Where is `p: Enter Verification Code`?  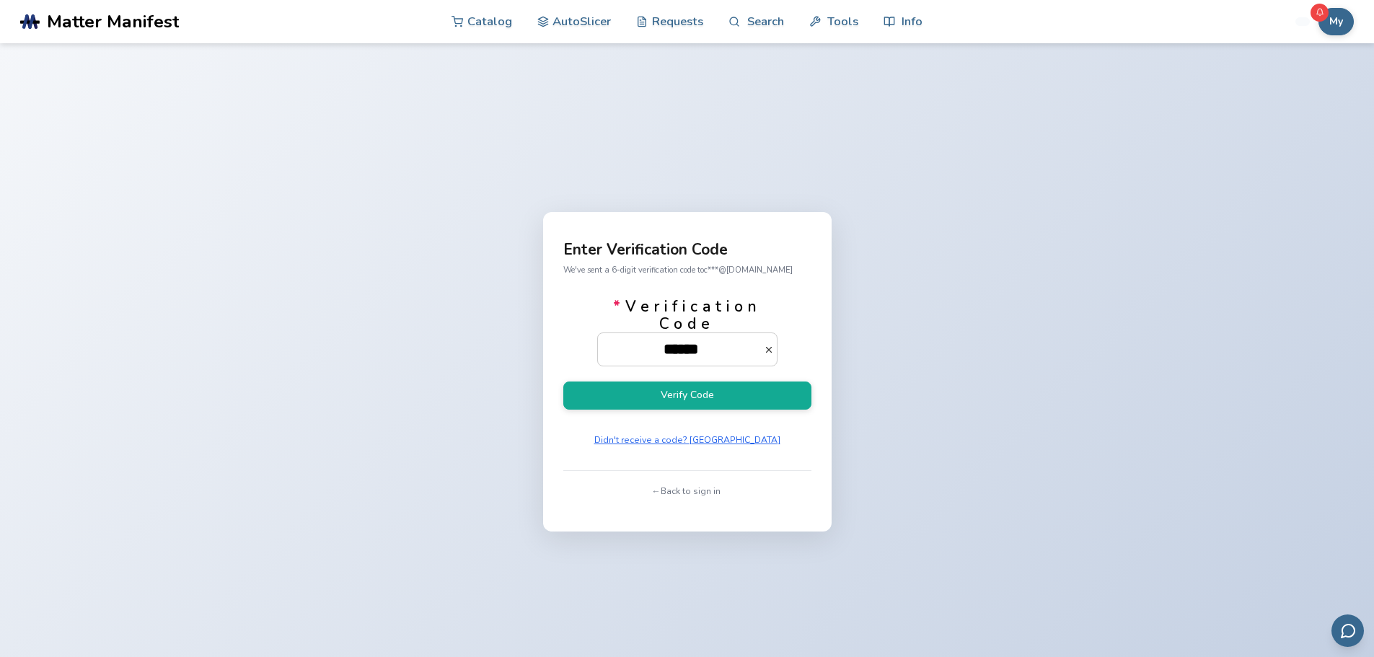
p: Enter Verification Code is located at coordinates (687, 250).